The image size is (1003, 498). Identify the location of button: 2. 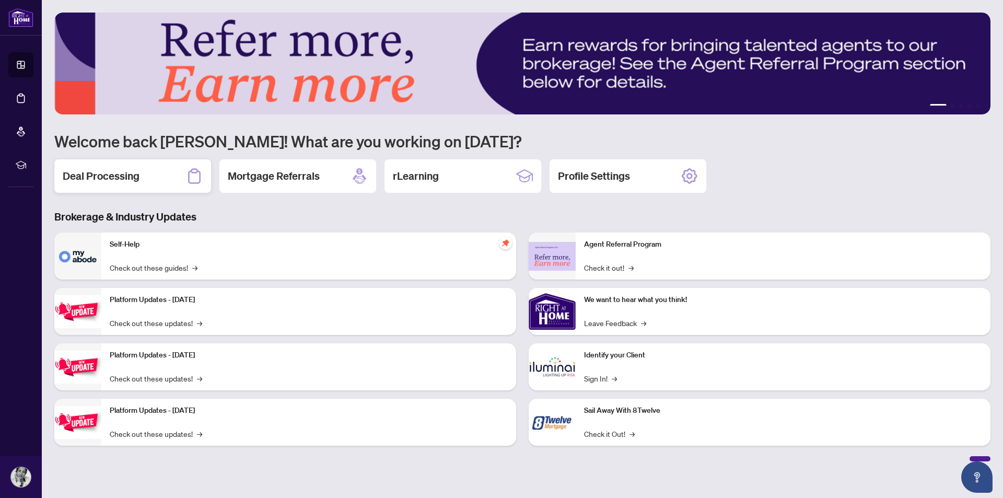
(953, 106).